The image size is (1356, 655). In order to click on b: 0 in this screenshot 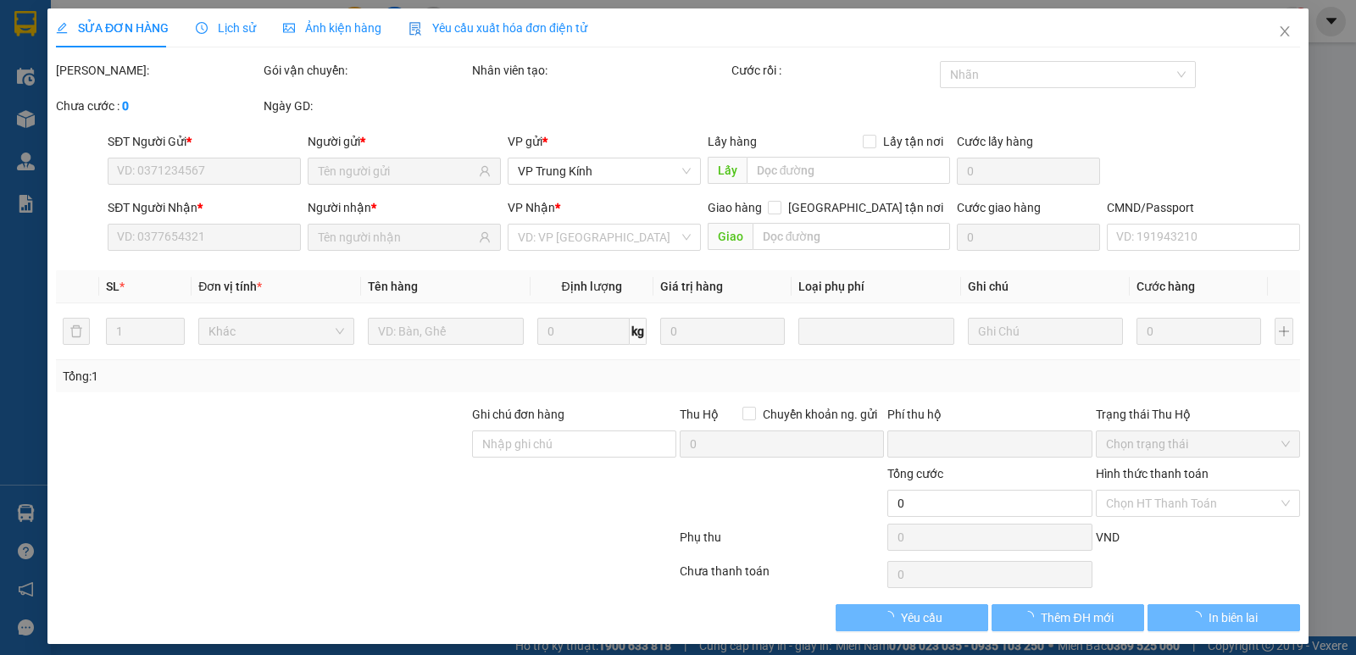, I will do `click(125, 106)`.